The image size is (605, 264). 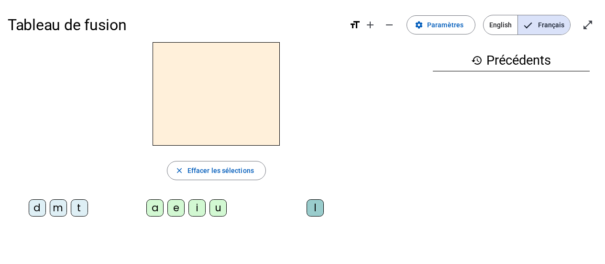 I want to click on div: u, so click(x=218, y=208).